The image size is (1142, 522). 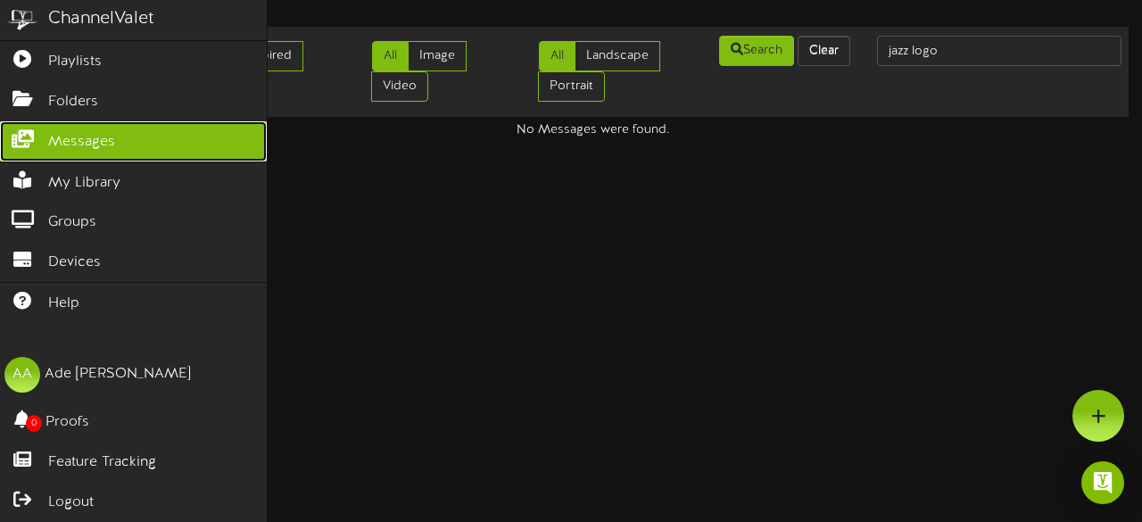 I want to click on span: Help, so click(x=63, y=303).